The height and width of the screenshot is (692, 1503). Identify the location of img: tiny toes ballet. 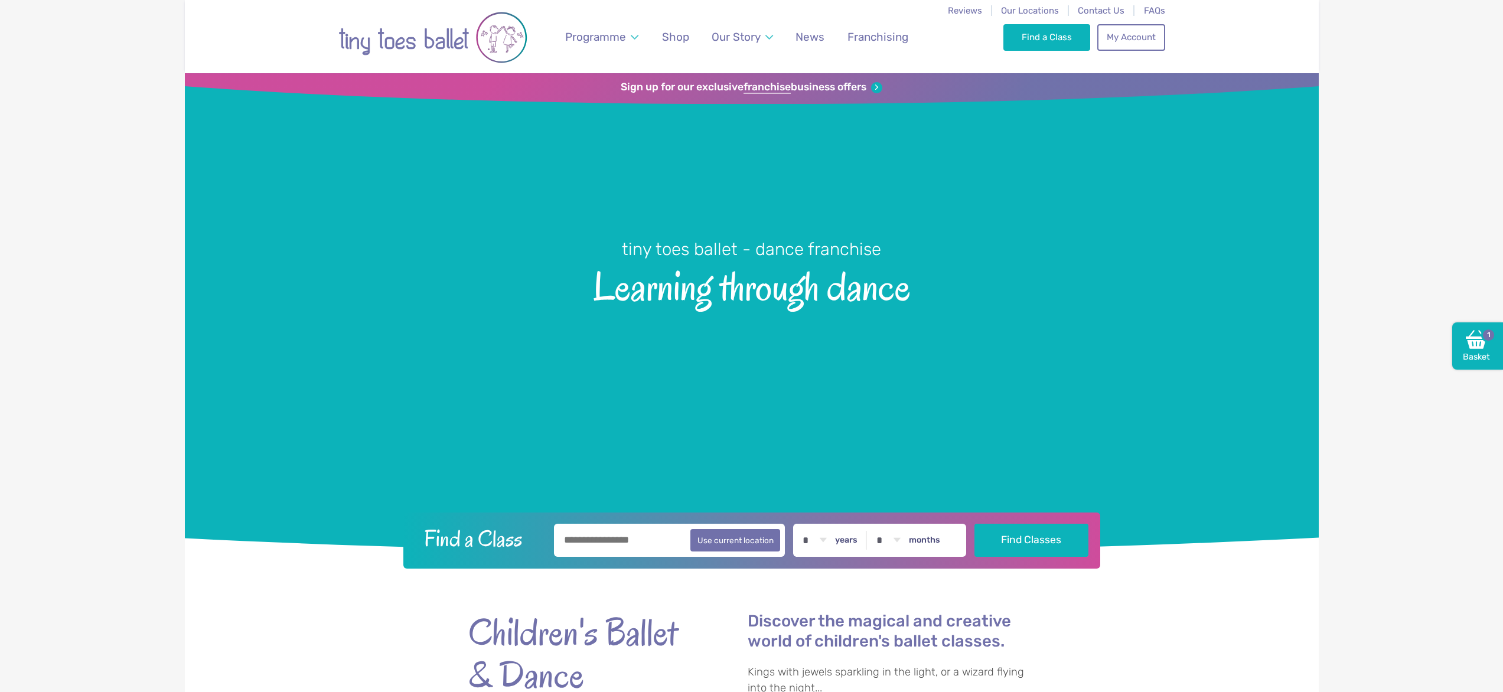
(433, 37).